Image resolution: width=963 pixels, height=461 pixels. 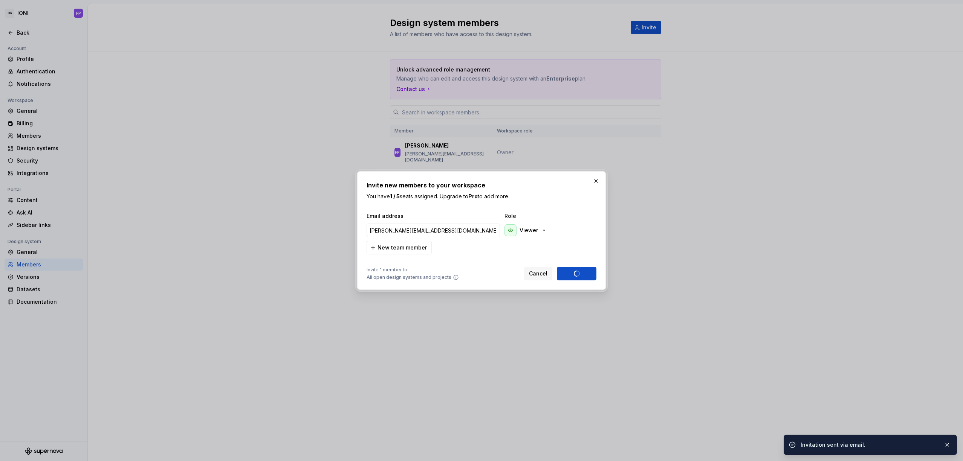 I want to click on span: Cancel, so click(x=538, y=274).